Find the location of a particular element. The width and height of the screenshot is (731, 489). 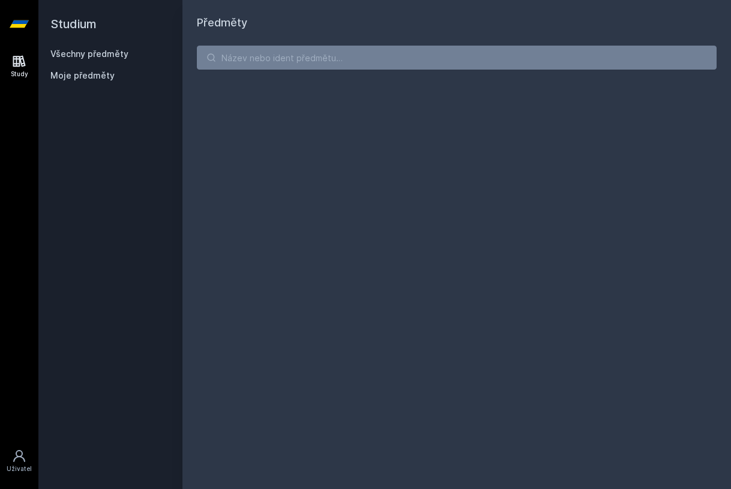

div: Study is located at coordinates (19, 74).